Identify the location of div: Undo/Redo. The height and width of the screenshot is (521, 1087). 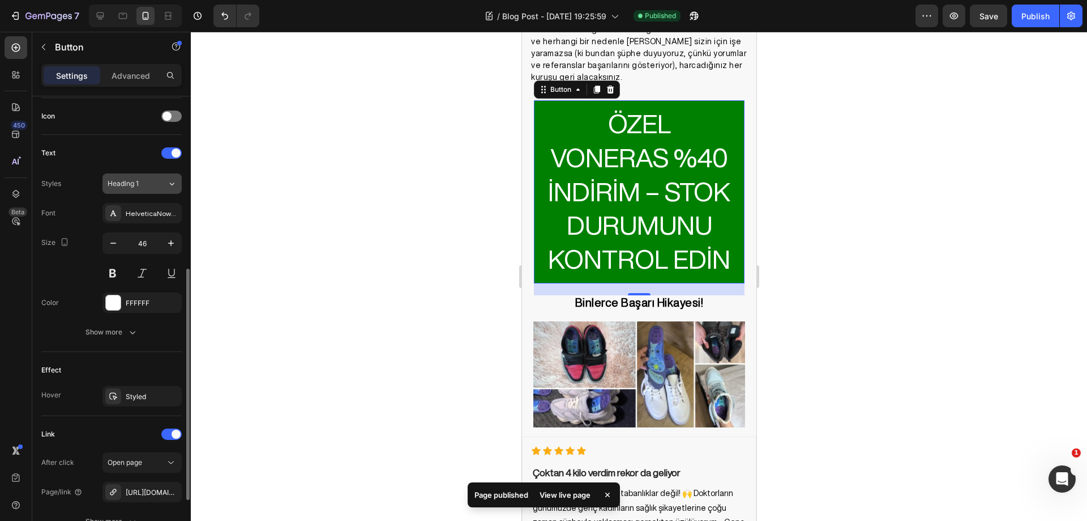
(236, 16).